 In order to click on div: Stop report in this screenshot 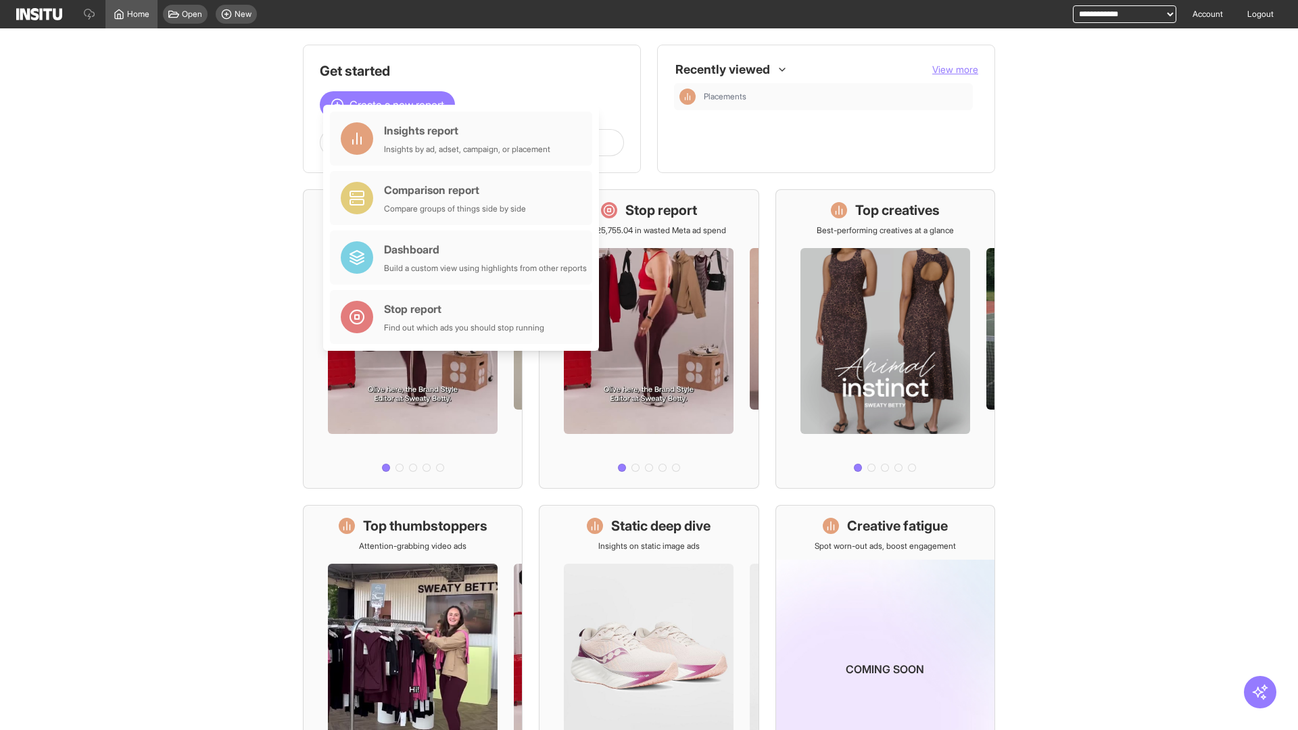, I will do `click(464, 309)`.